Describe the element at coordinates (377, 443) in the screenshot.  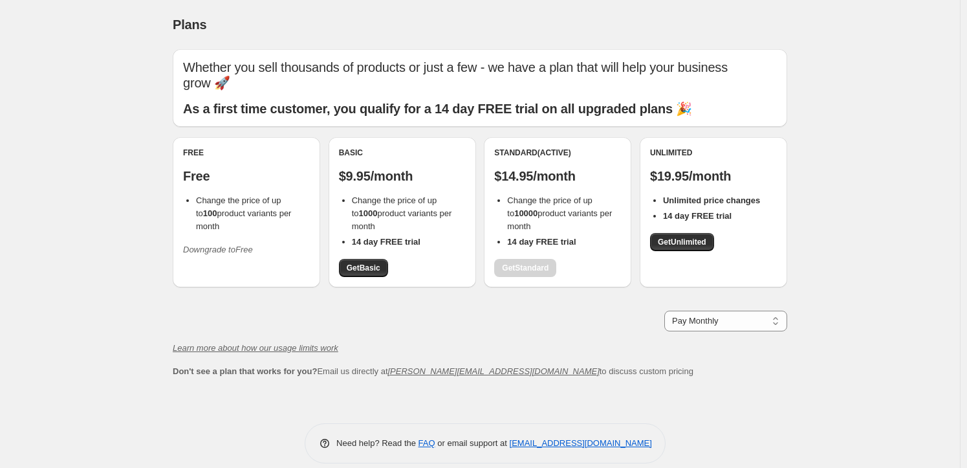
I see `span: Need help? Read the` at that location.